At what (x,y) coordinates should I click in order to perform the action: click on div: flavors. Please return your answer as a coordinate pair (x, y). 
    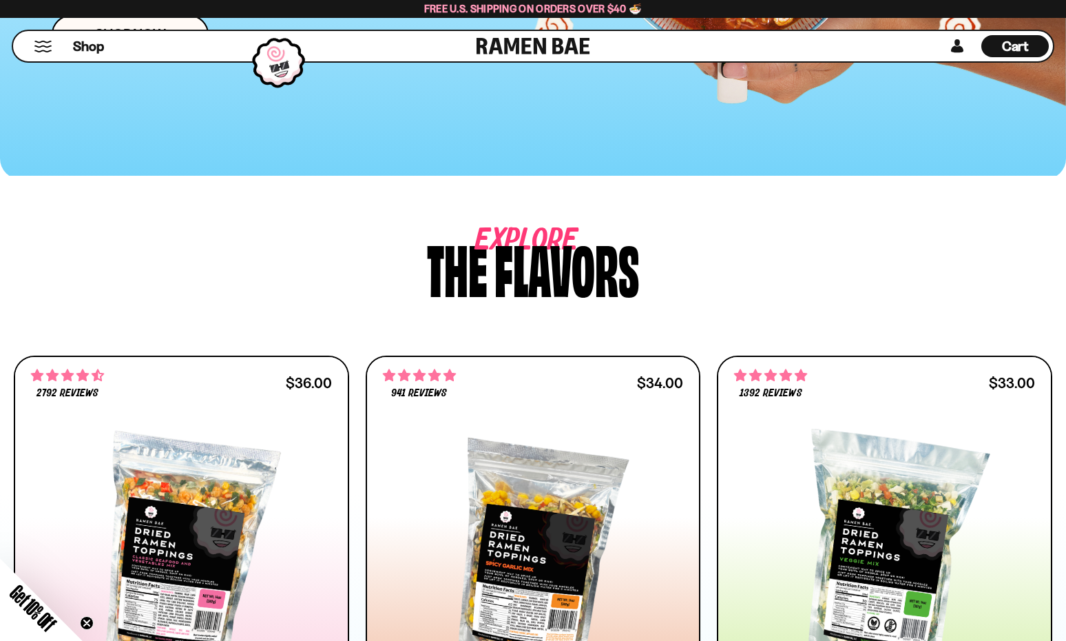
    Looking at the image, I should click on (567, 267).